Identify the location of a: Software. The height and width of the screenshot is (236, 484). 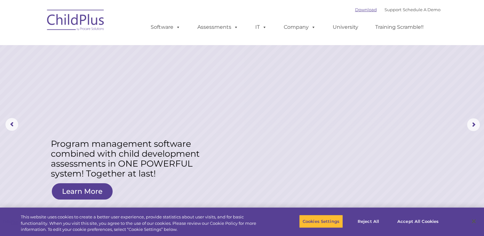
(165, 27).